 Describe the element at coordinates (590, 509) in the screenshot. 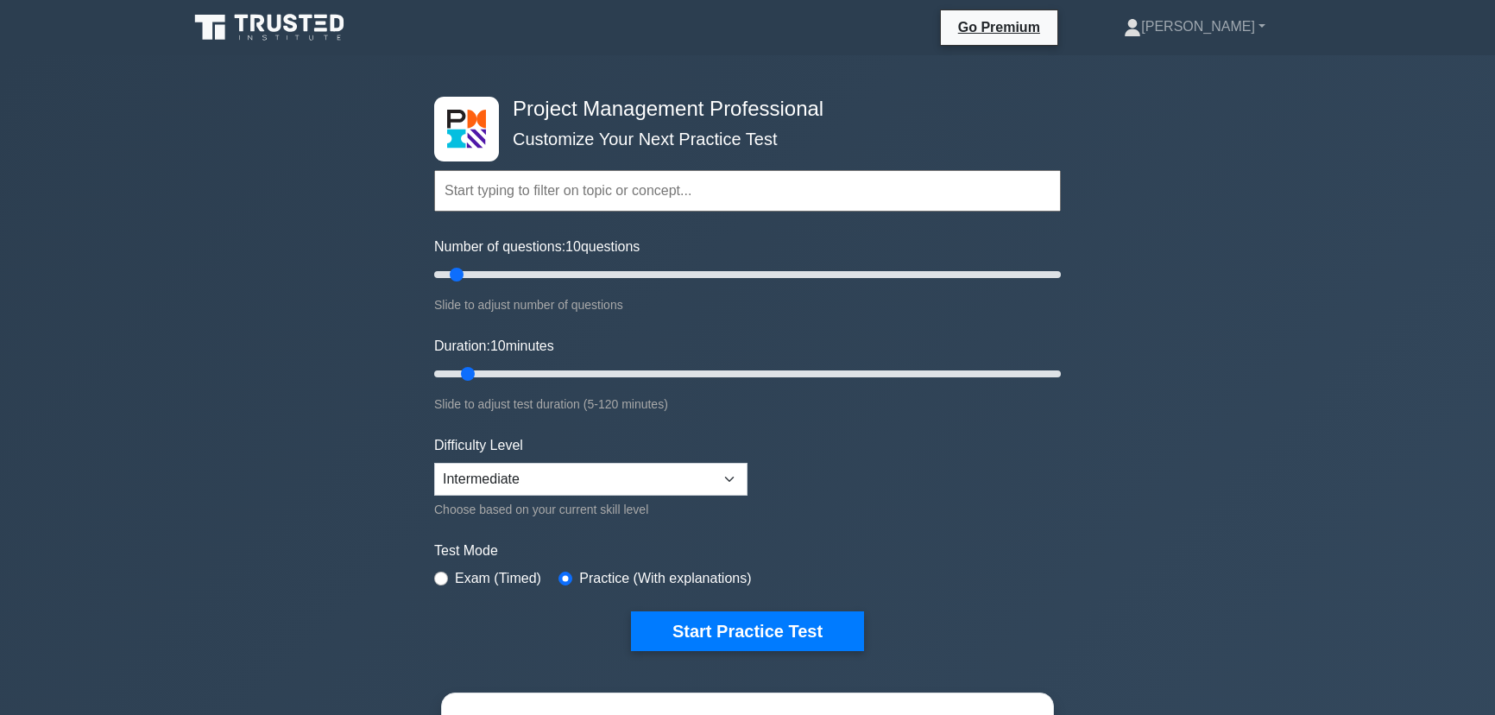

I see `div: Choose based on your current skill level` at that location.